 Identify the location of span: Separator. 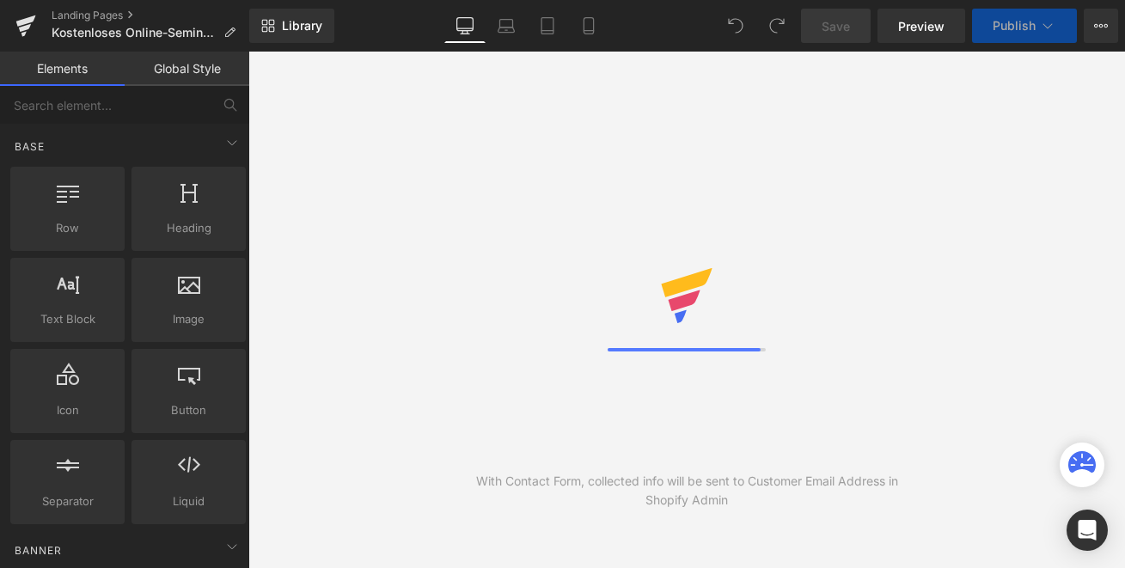
(67, 501).